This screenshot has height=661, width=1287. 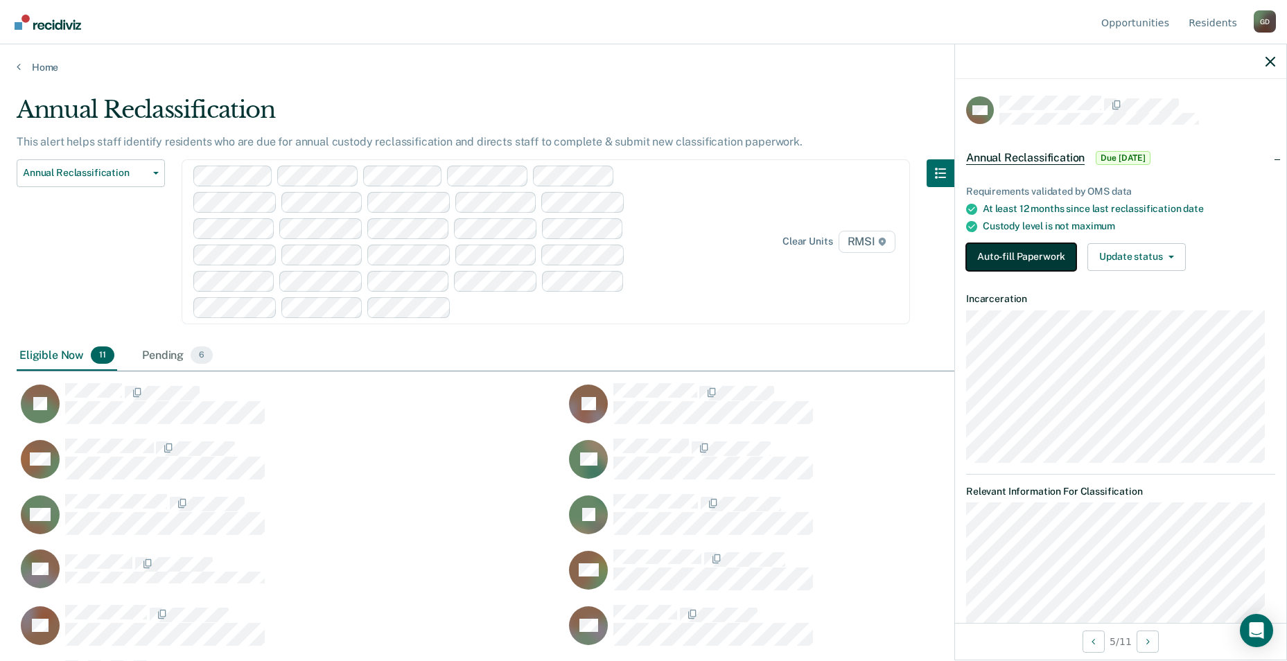 I want to click on button: Next Opportunity, so click(x=1147, y=642).